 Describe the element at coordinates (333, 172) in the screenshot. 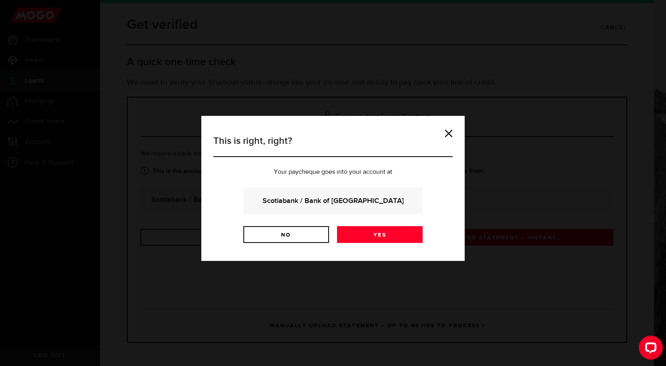

I see `p: Your paycheque goes into your account at` at that location.